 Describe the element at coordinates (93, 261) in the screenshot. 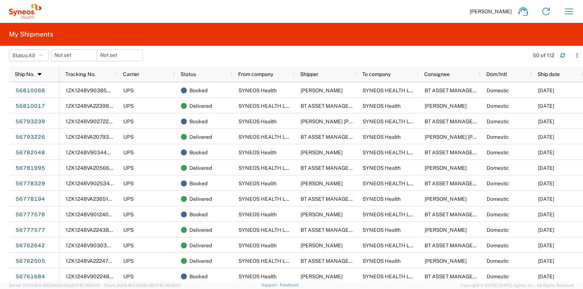

I see `span: 1ZK1248VA222478282` at that location.